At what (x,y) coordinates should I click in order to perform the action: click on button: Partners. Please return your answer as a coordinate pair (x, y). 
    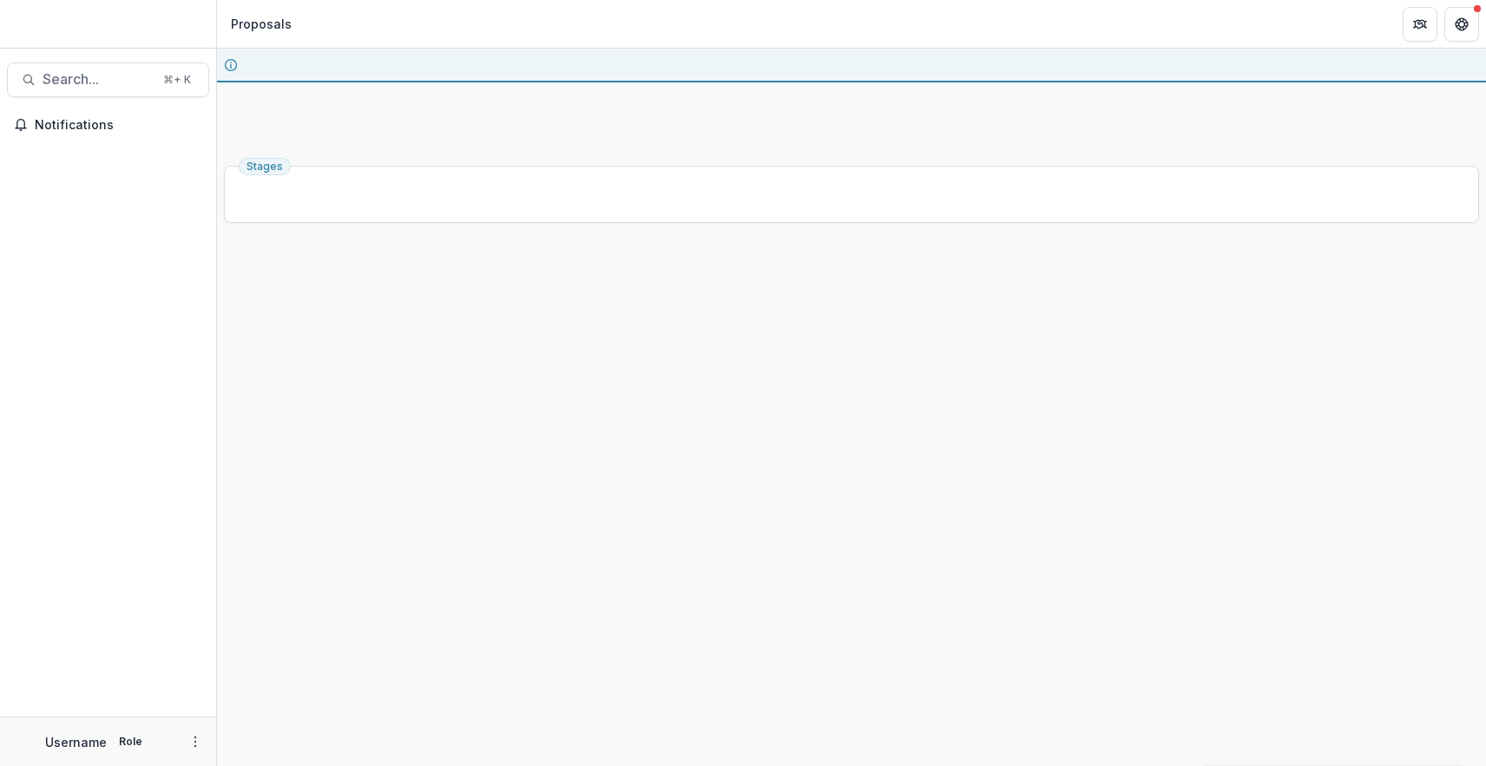
    Looking at the image, I should click on (1420, 24).